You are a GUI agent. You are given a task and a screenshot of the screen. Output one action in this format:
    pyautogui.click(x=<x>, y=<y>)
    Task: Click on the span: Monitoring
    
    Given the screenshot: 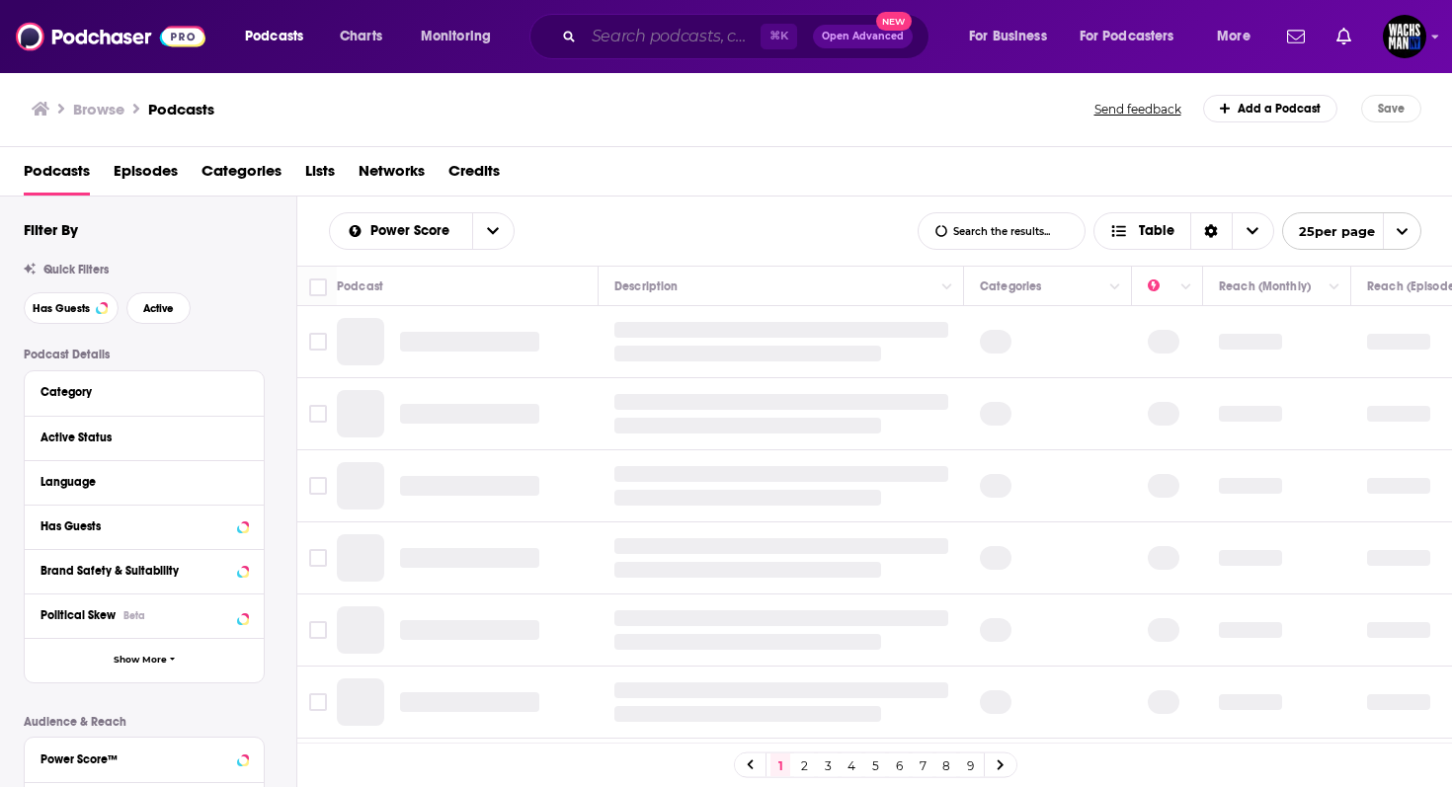 What is the action you would take?
    pyautogui.click(x=455, y=37)
    